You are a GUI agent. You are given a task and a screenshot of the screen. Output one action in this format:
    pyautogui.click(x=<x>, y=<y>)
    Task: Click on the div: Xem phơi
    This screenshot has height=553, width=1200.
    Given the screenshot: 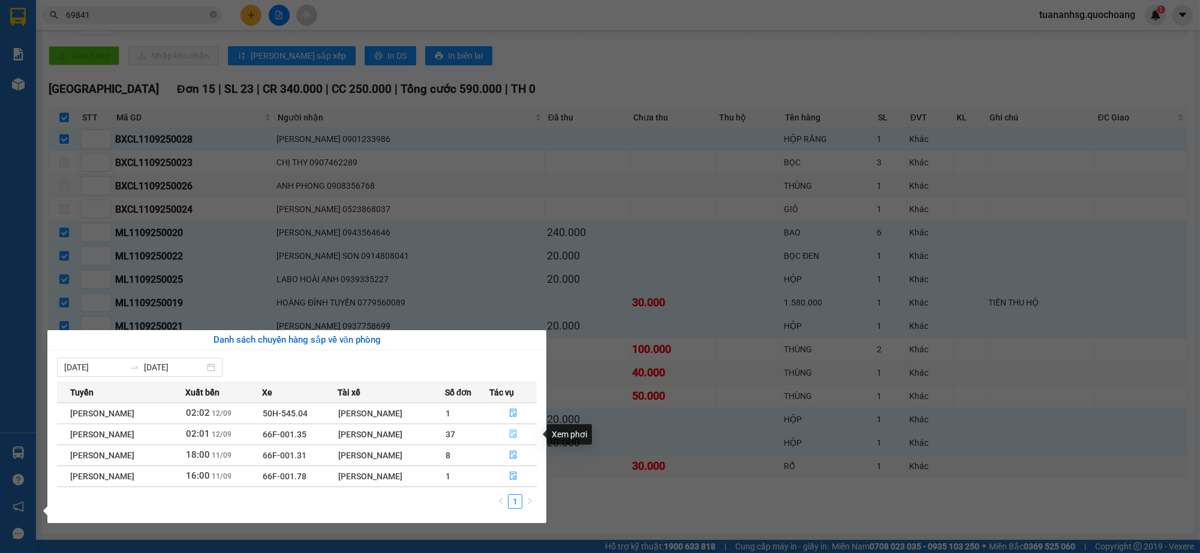 What is the action you would take?
    pyautogui.click(x=569, y=435)
    